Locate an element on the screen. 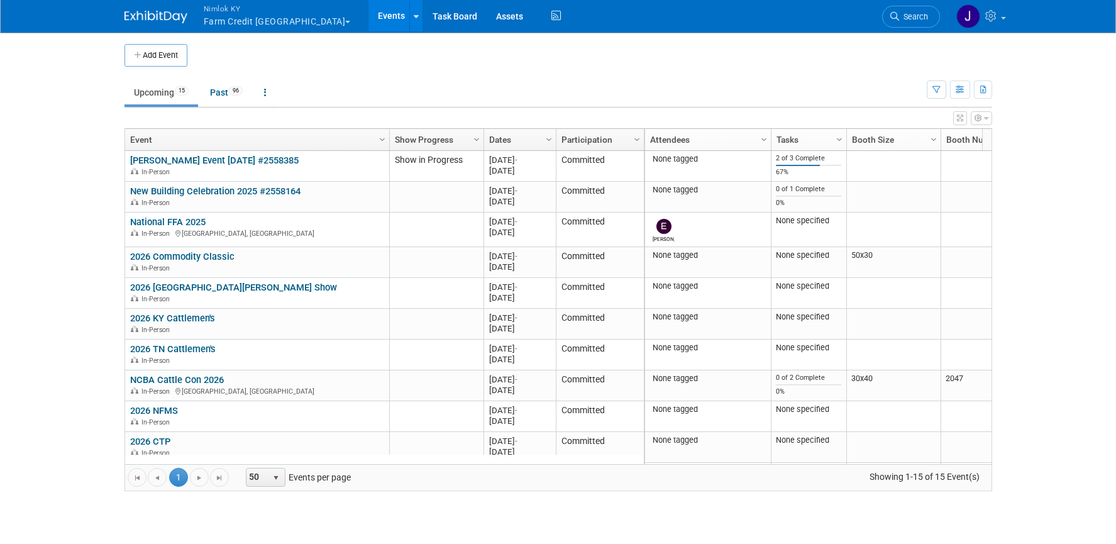 The height and width of the screenshot is (544, 1116). a: 2026 Commodity Classic is located at coordinates (182, 256).